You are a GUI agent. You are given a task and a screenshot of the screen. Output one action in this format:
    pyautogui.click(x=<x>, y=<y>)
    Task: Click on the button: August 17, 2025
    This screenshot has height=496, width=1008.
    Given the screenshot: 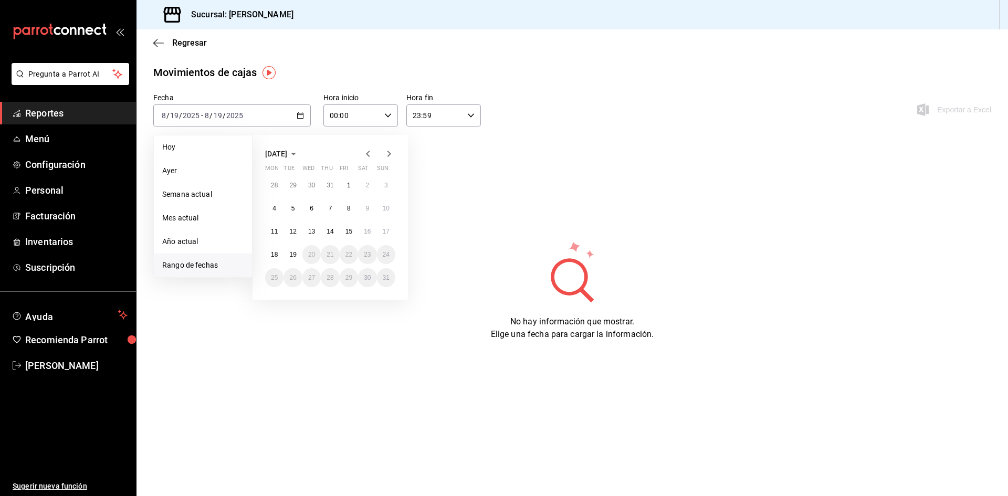 What is the action you would take?
    pyautogui.click(x=386, y=231)
    